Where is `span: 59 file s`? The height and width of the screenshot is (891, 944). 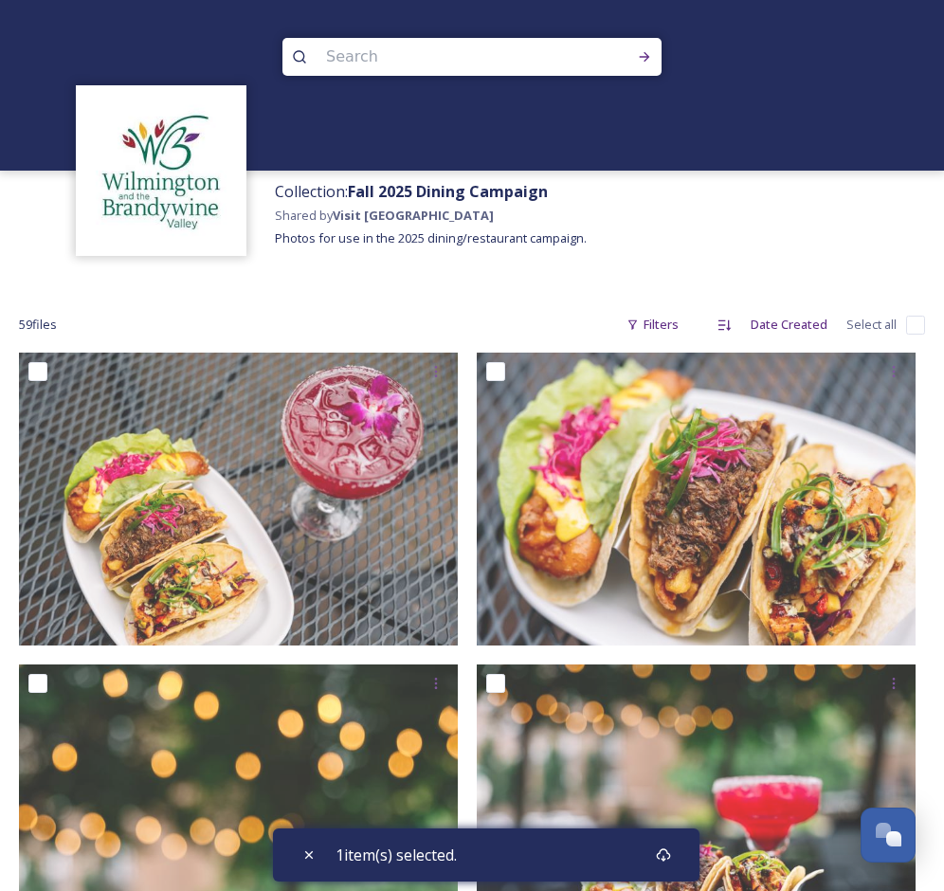 span: 59 file s is located at coordinates (38, 324).